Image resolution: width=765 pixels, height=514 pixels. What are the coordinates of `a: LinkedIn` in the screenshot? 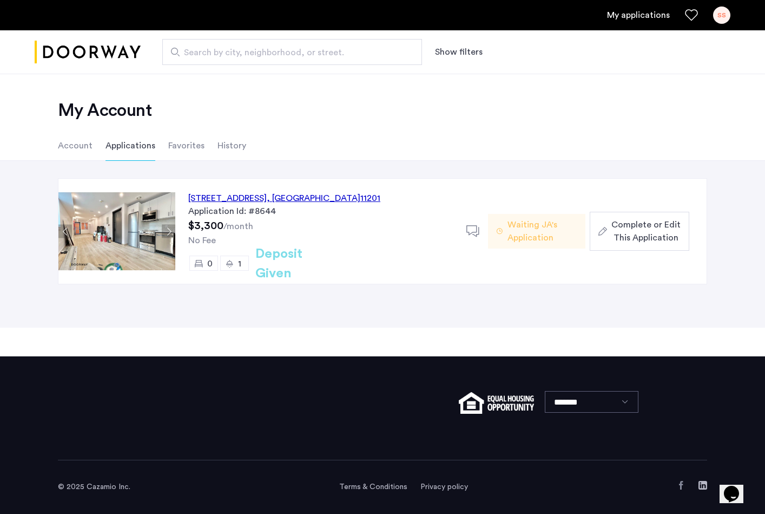 It's located at (703, 485).